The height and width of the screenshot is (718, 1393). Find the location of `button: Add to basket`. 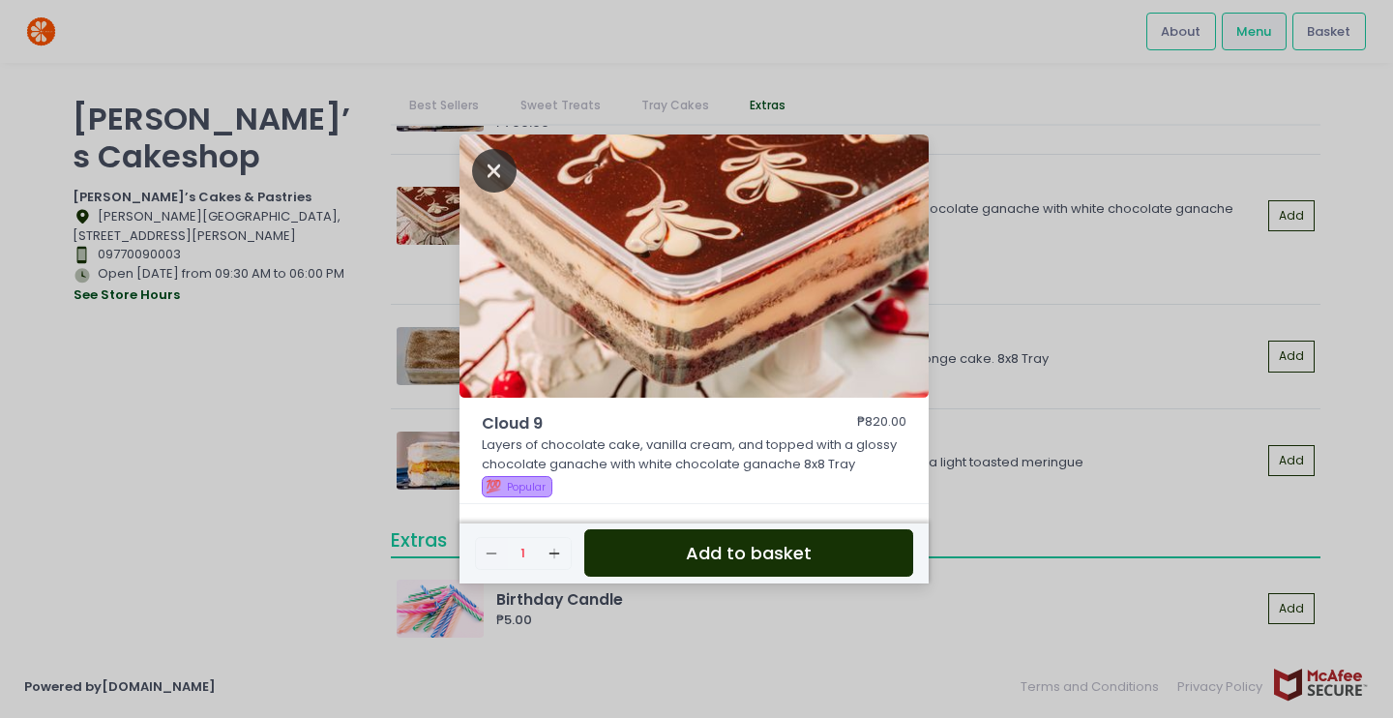

button: Add to basket is located at coordinates (749, 553).